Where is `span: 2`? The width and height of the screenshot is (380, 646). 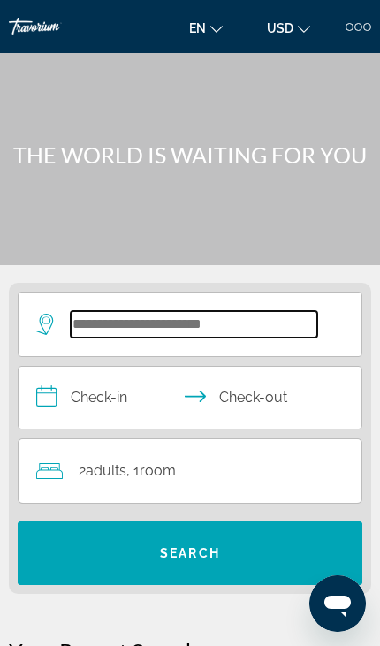
span: 2 is located at coordinates (103, 471).